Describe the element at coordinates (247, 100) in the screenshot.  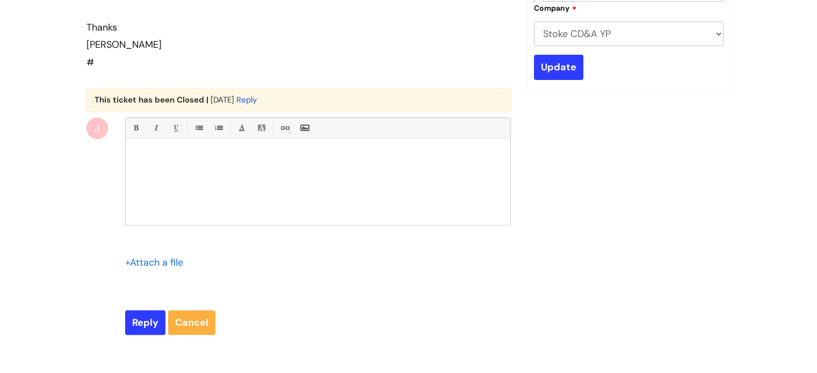
I see `a: Reply` at that location.